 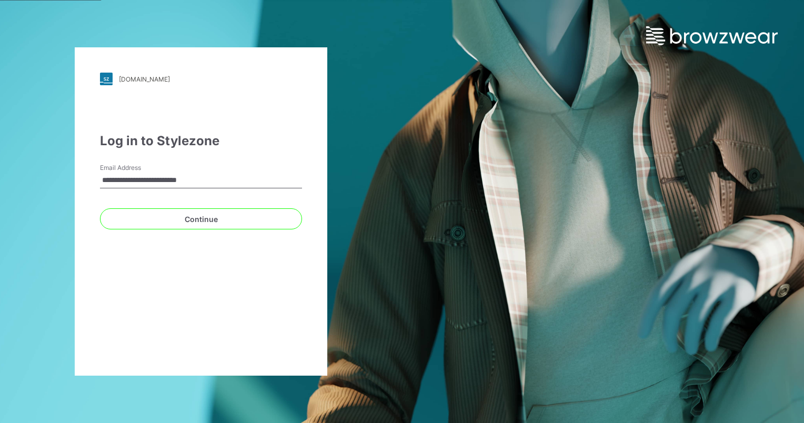 What do you see at coordinates (106, 79) in the screenshot?
I see `img: stylezone-logo.562084cfcfab977791bfbf7441f1a819.svg` at bounding box center [106, 79].